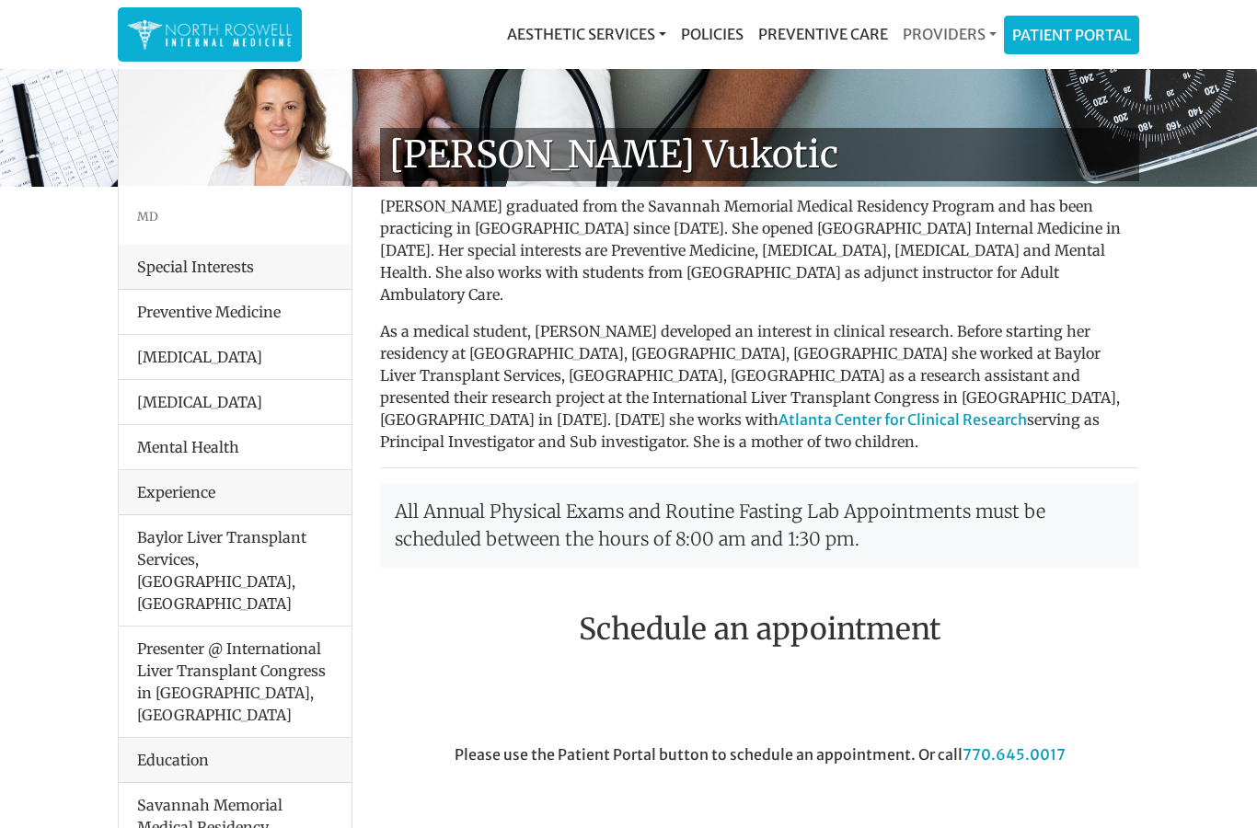 Image resolution: width=1257 pixels, height=828 pixels. What do you see at coordinates (235, 117) in the screenshot?
I see `img: Dr. Goga Vukotis` at bounding box center [235, 117].